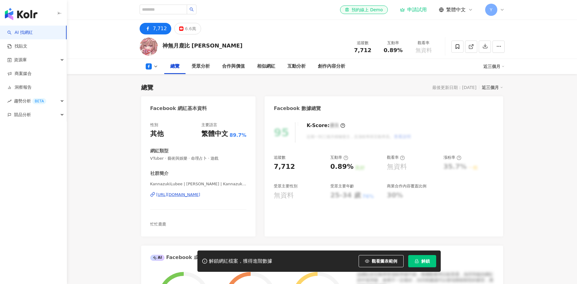 The image size is (577, 284). What do you see at coordinates (156, 29) in the screenshot?
I see `button: 7,712` at bounding box center [156, 29].